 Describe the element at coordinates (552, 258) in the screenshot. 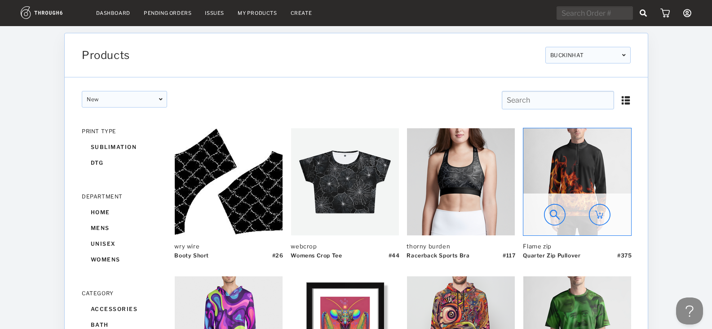

I see `div: Quarter Zip Pullover` at that location.